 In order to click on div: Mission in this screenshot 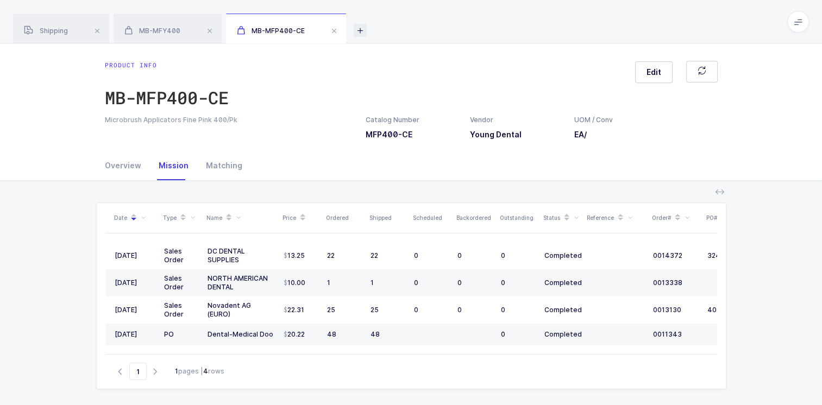, I will do `click(173, 166)`.